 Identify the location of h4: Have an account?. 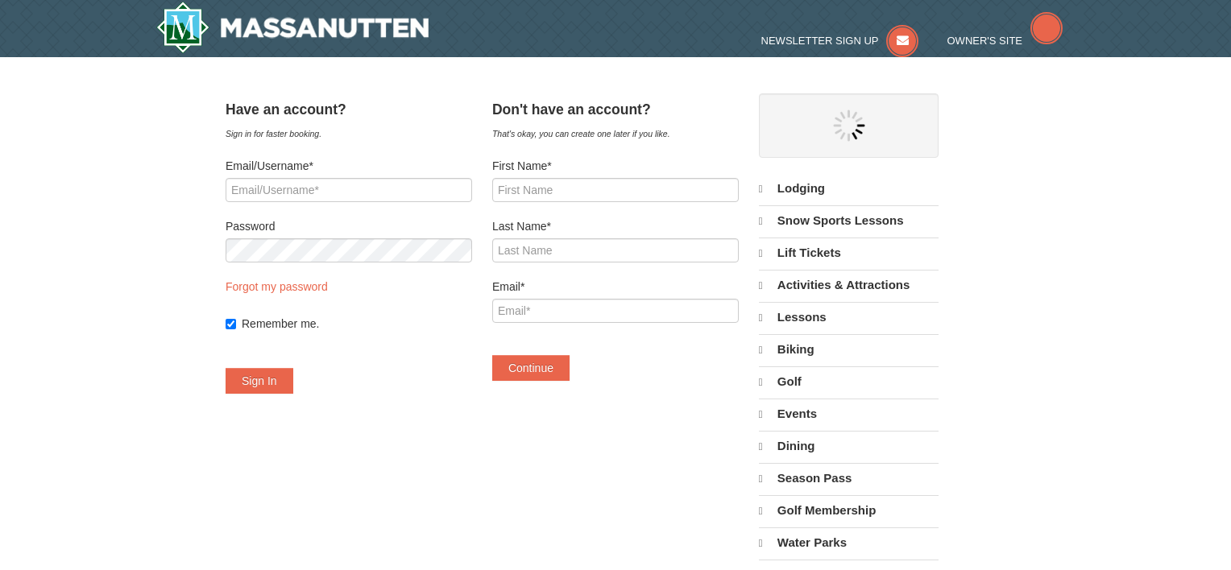
(349, 110).